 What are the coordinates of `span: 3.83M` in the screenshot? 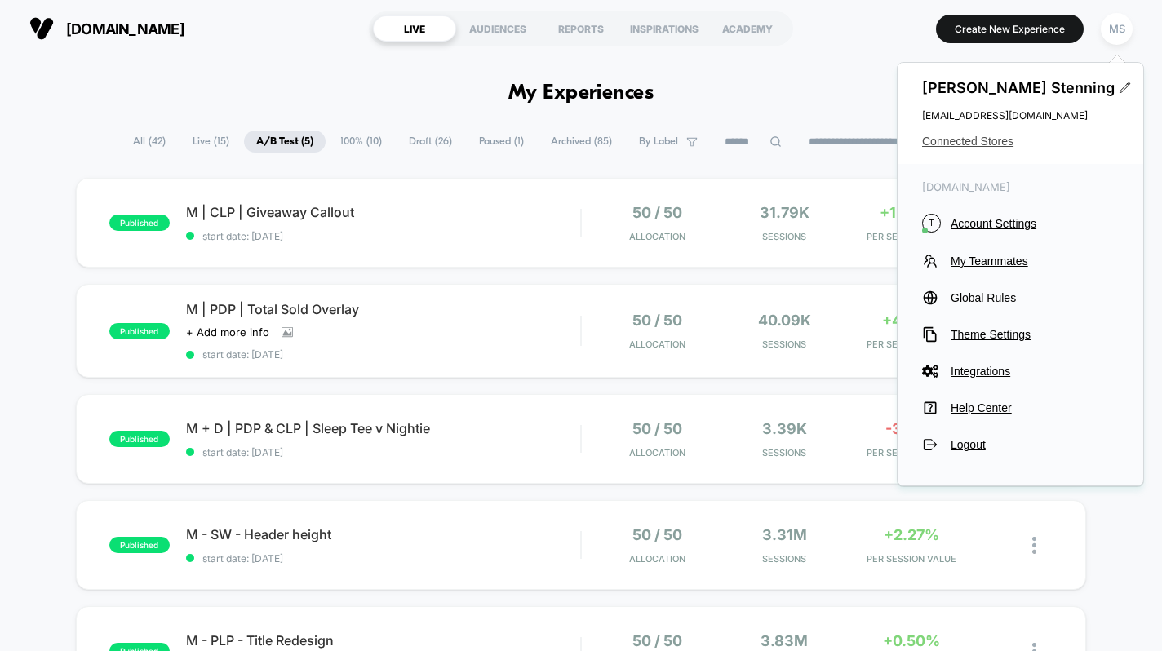 It's located at (784, 641).